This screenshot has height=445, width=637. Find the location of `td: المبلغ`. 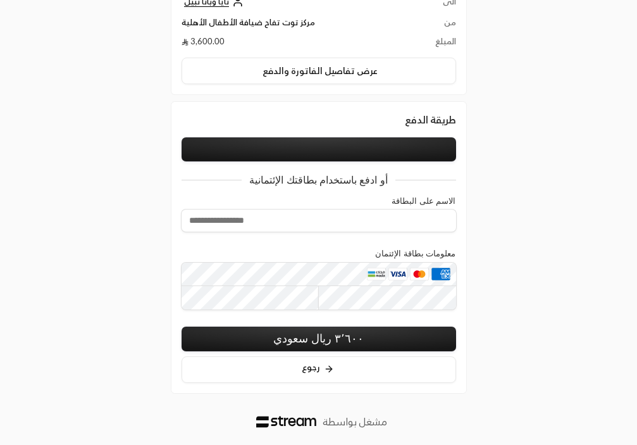

td: المبلغ is located at coordinates (437, 41).